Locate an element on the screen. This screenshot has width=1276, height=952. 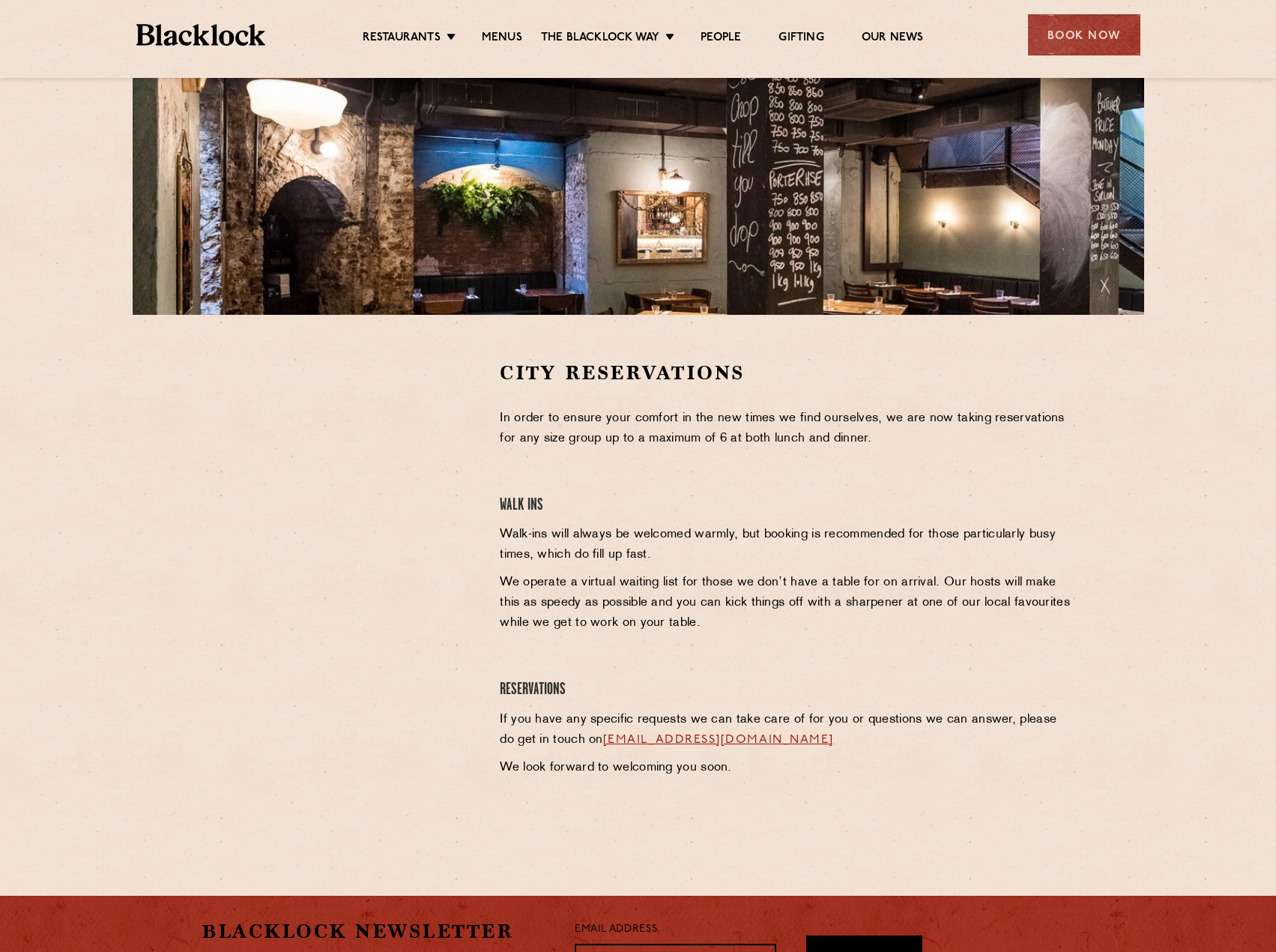
h4: Reservations is located at coordinates (787, 690).